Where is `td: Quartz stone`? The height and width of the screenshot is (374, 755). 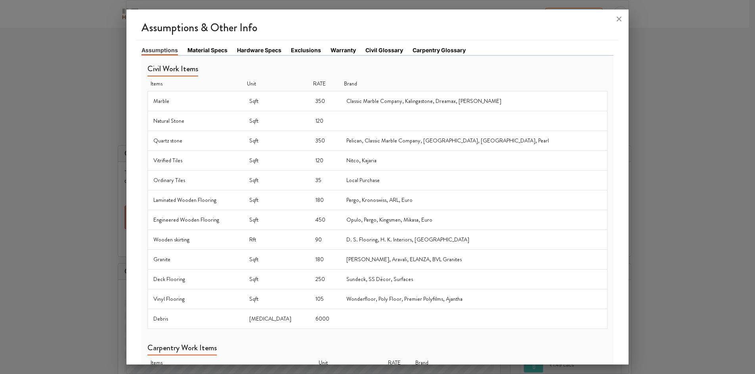 td: Quartz stone is located at coordinates (195, 141).